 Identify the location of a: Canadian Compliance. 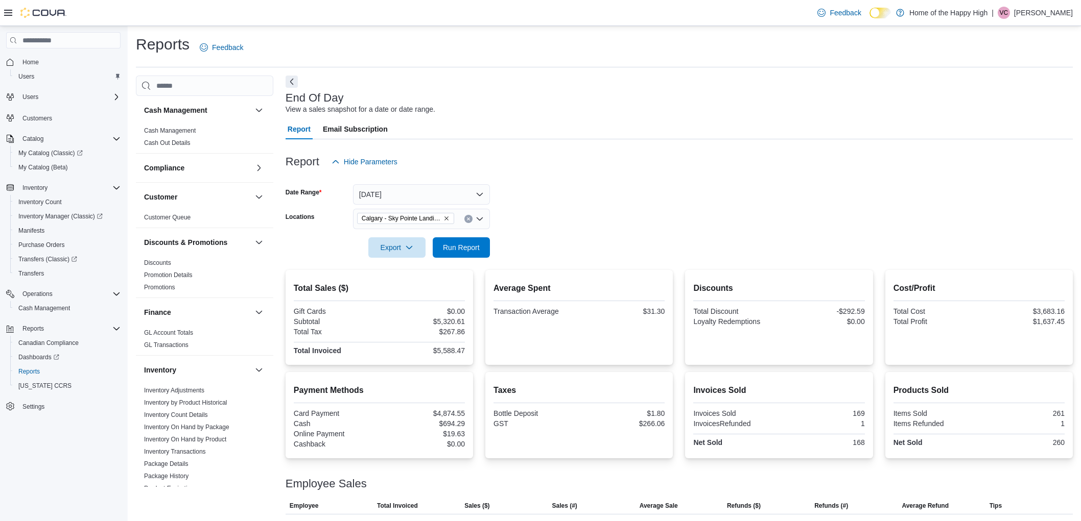
(49, 343).